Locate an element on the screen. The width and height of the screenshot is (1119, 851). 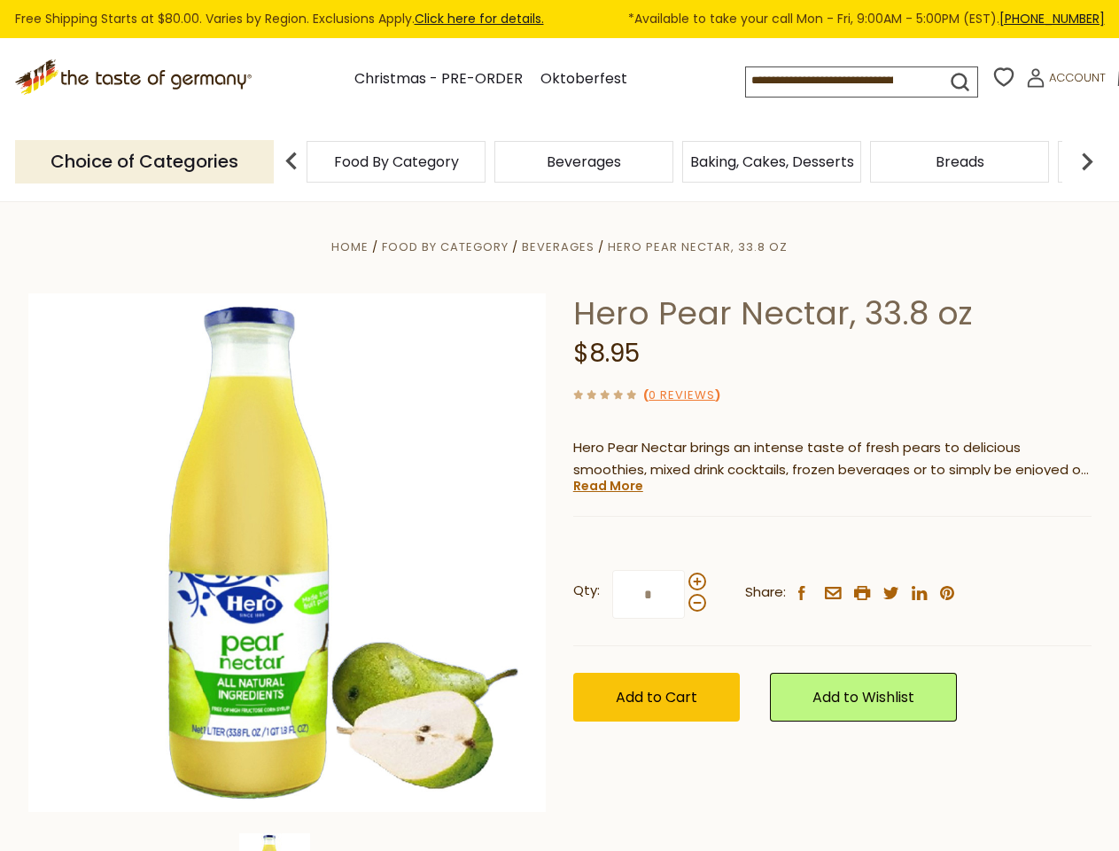
span: Hero Pear Nectar, 33.8 oz is located at coordinates (697, 246).